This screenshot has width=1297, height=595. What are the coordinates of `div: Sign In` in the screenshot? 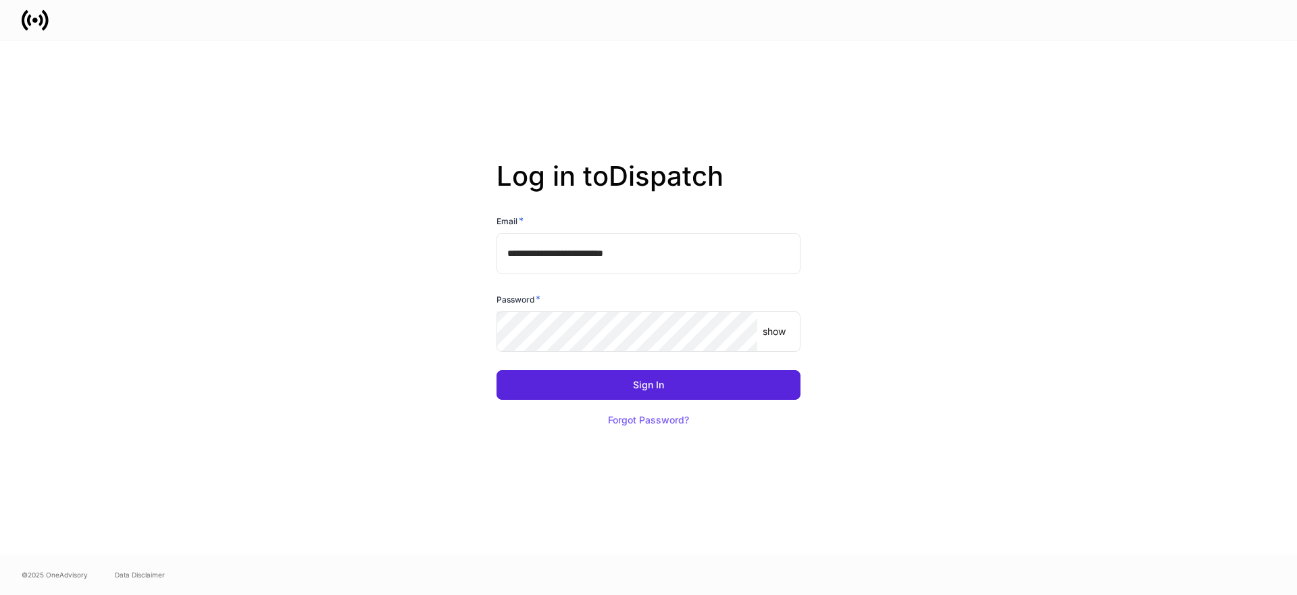 It's located at (648, 385).